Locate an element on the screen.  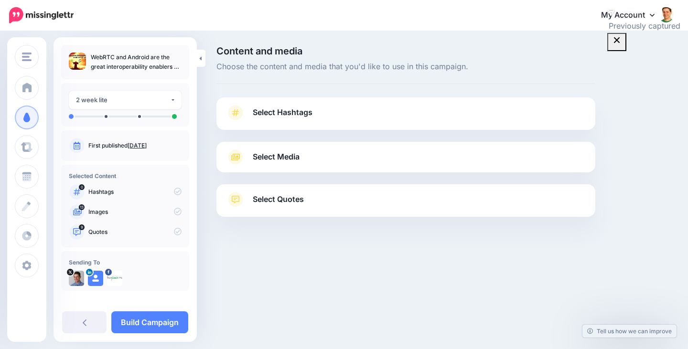
span: Content and media is located at coordinates (406, 51).